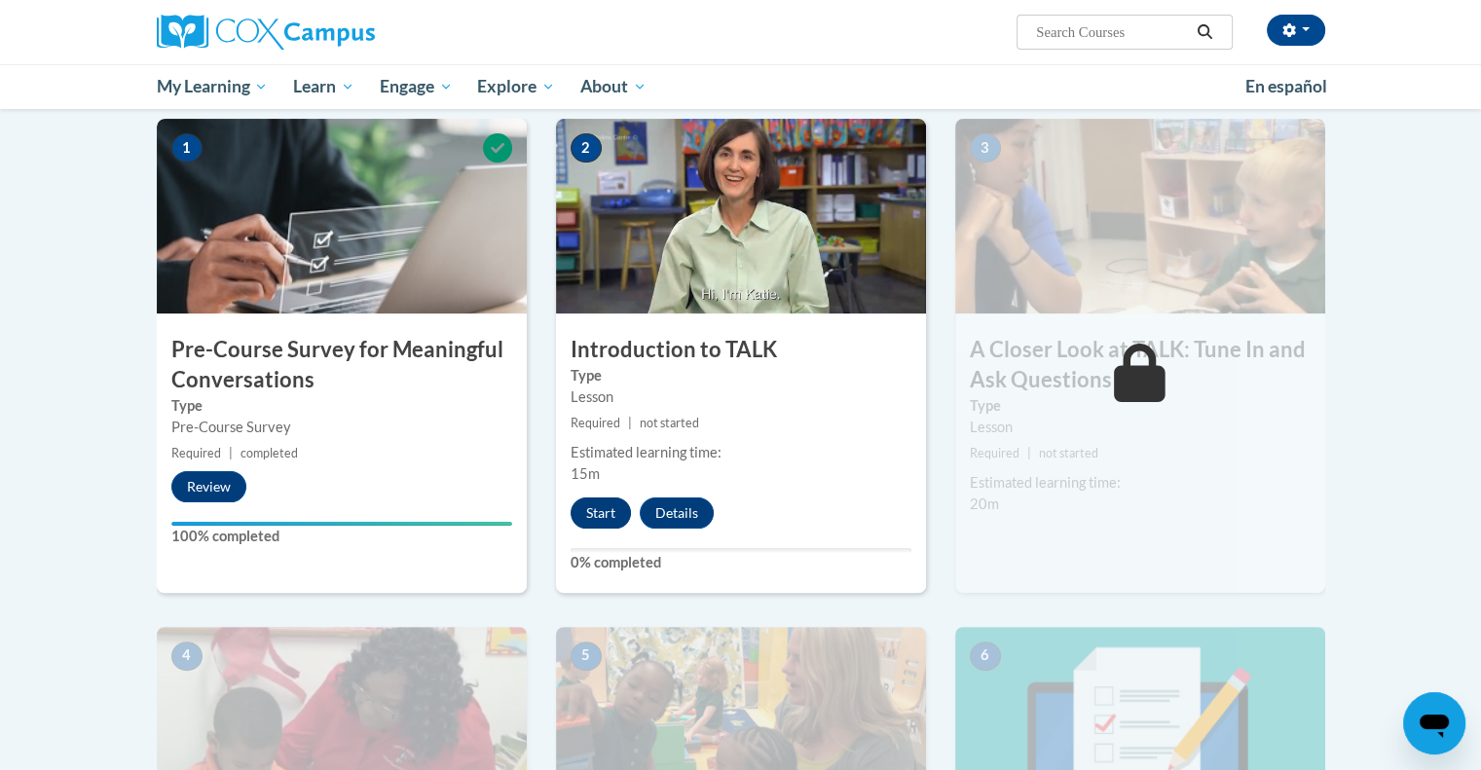 The image size is (1481, 770). I want to click on a: About, so click(613, 87).